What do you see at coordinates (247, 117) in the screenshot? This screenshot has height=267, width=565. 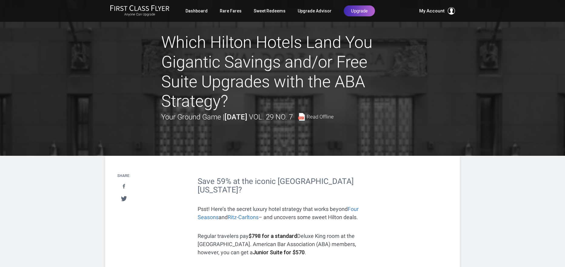 I see `div: Your Ground Game |` at bounding box center [247, 117].